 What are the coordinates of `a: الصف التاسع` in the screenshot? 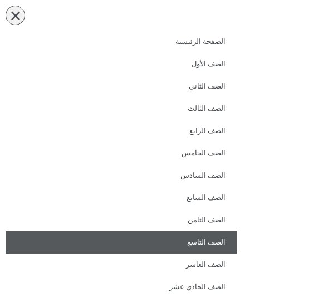 It's located at (121, 243).